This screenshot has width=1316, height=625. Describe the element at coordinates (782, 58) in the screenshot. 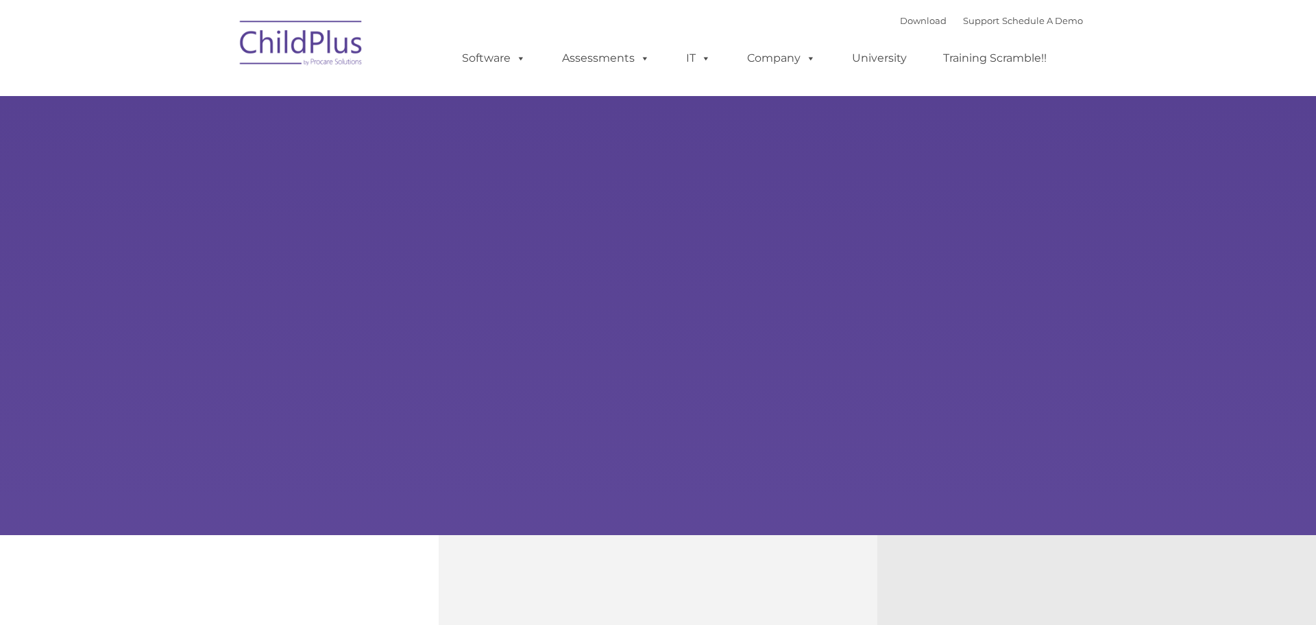

I see `a: Company` at that location.